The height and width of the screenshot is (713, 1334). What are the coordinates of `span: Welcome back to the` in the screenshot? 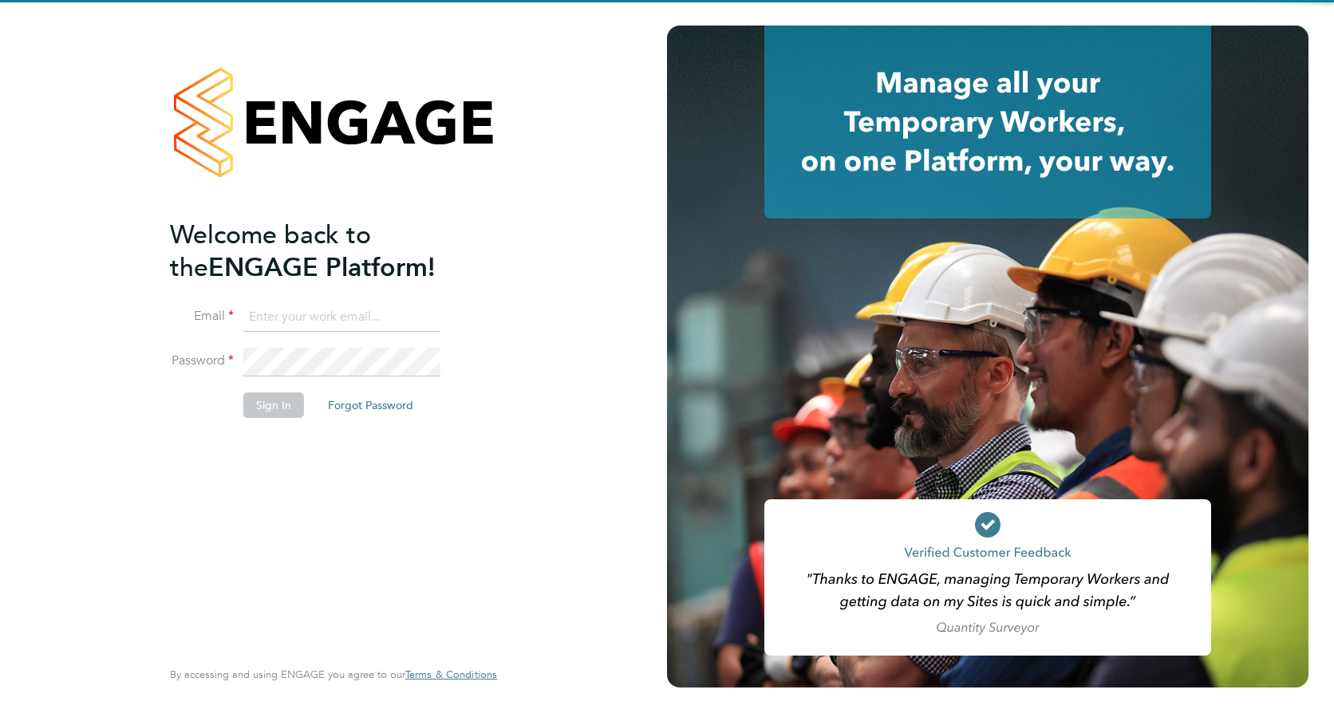 It's located at (271, 251).